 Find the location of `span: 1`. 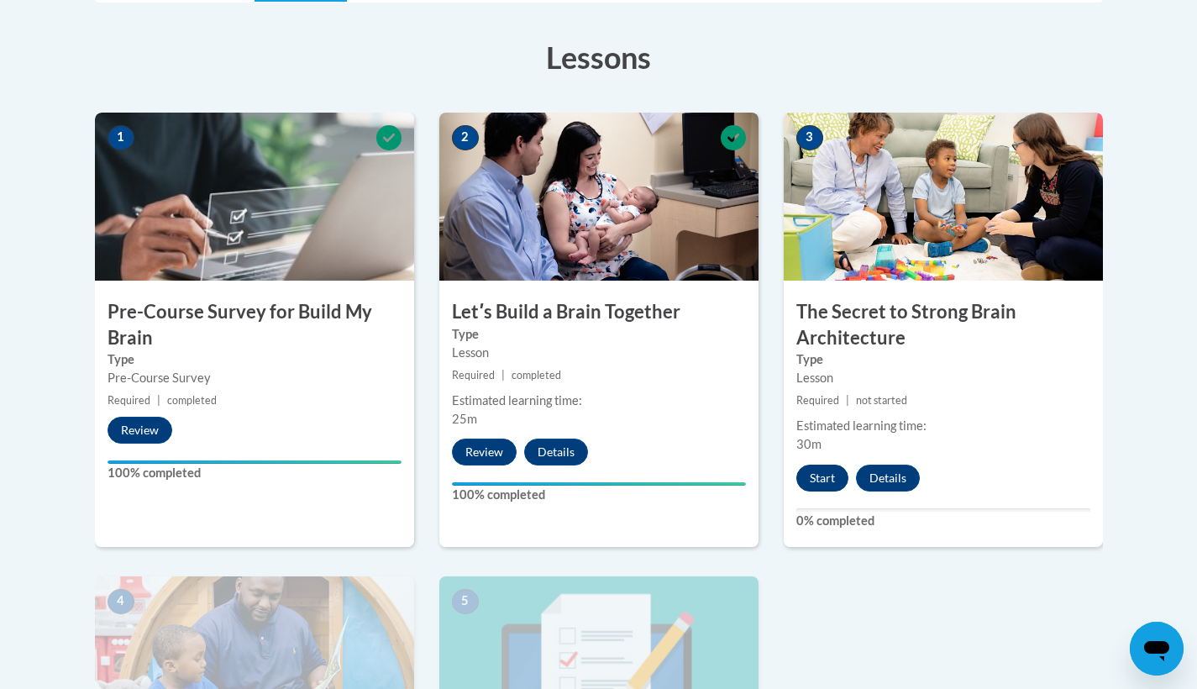

span: 1 is located at coordinates (121, 138).